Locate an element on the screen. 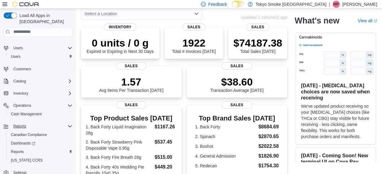  p: Updated 1 minute(s) ago is located at coordinates (264, 17).